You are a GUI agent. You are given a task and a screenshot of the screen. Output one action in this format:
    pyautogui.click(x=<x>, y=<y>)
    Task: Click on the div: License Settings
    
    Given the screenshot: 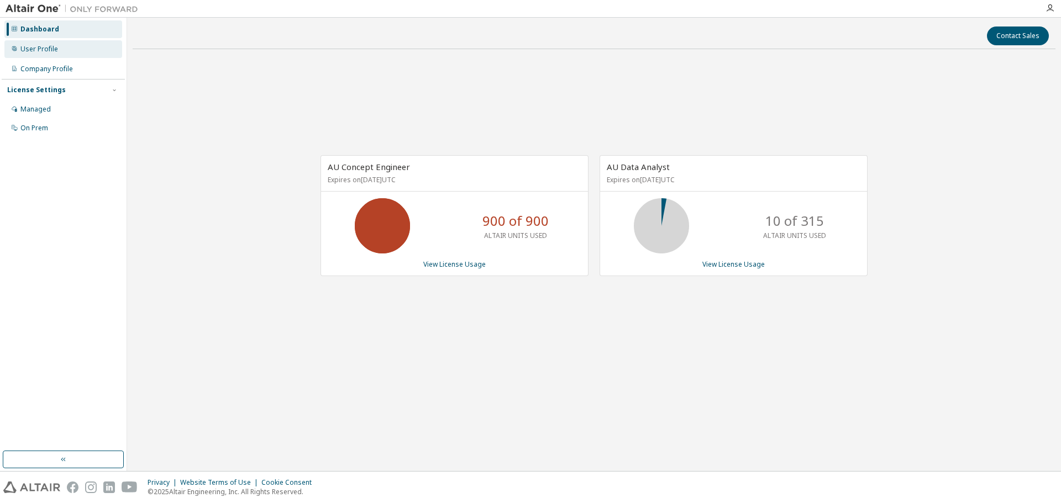 What is the action you would take?
    pyautogui.click(x=36, y=90)
    